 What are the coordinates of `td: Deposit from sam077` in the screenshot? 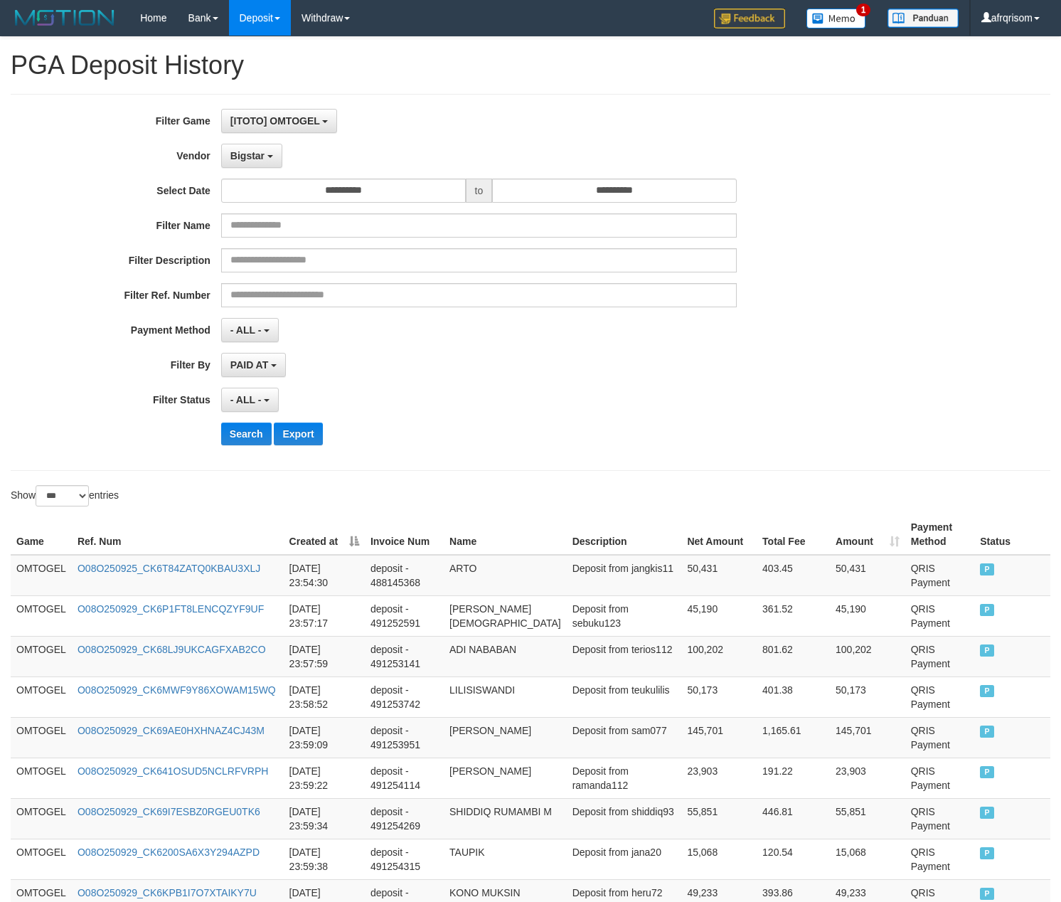 It's located at (625, 737).